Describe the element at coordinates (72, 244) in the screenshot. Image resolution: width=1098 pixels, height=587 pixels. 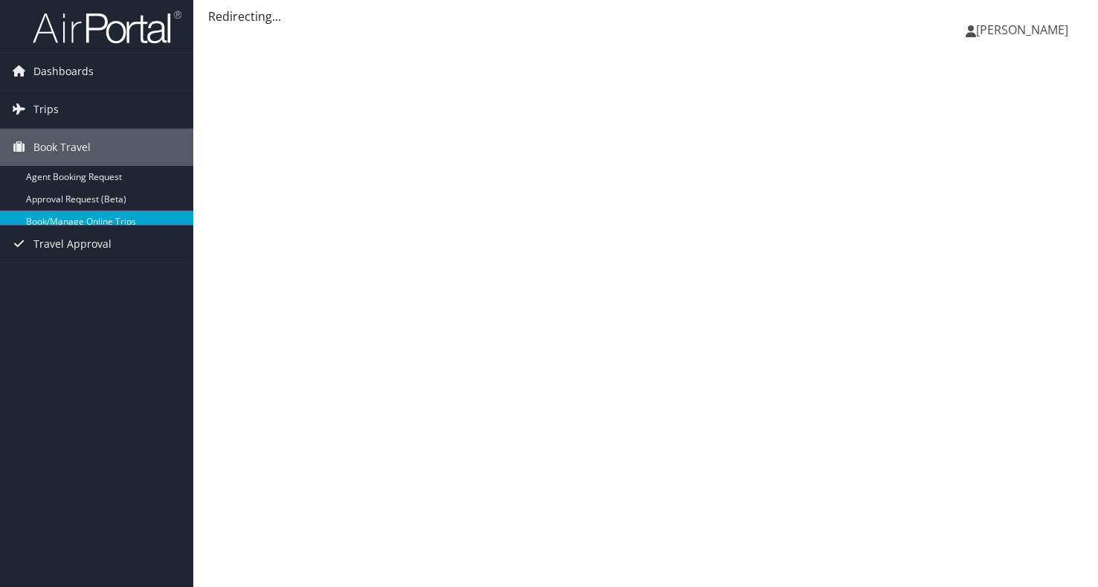
I see `span: Travel Approval` at that location.